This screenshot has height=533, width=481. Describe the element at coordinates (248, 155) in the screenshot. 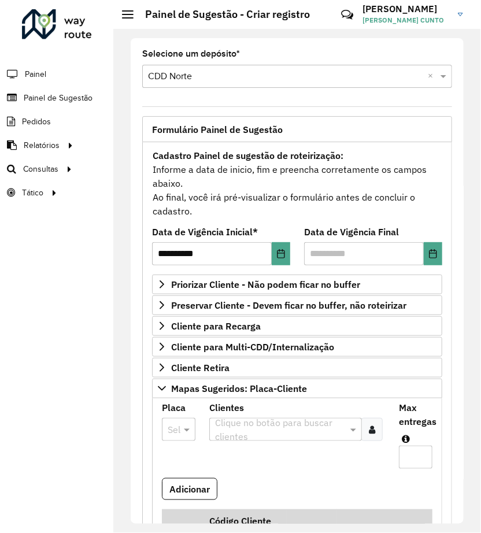

I see `strong: Cadastro Painel de sugestão de roteirização:` at that location.